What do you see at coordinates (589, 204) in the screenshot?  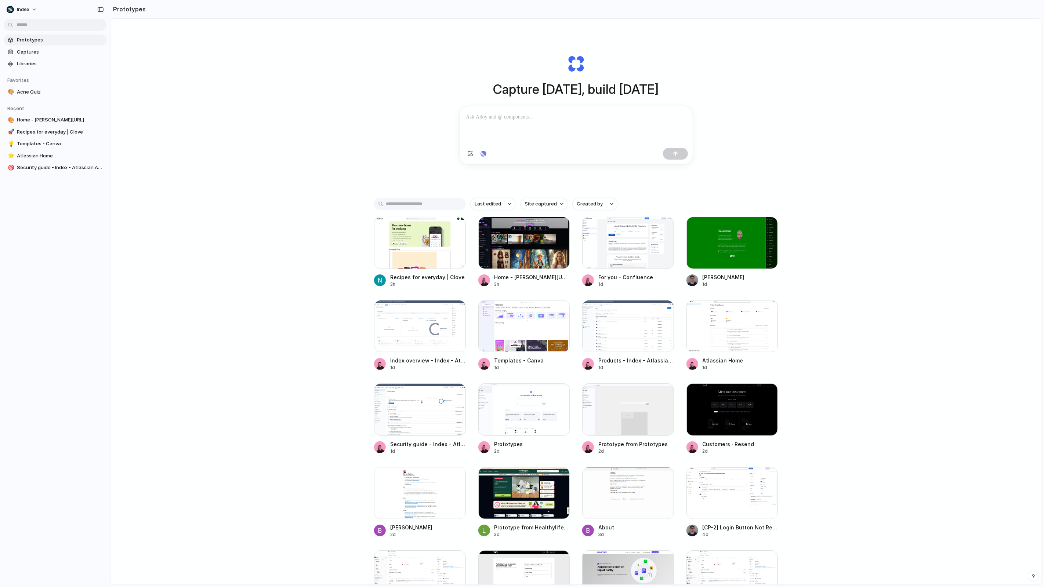 I see `span: Created by` at bounding box center [589, 204].